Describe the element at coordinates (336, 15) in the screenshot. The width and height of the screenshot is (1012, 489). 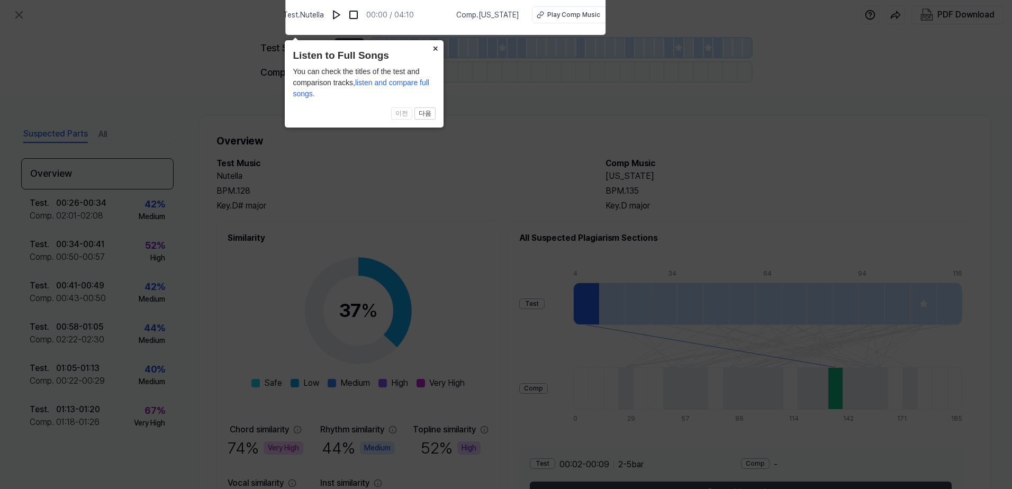
I see `img: play` at that location.